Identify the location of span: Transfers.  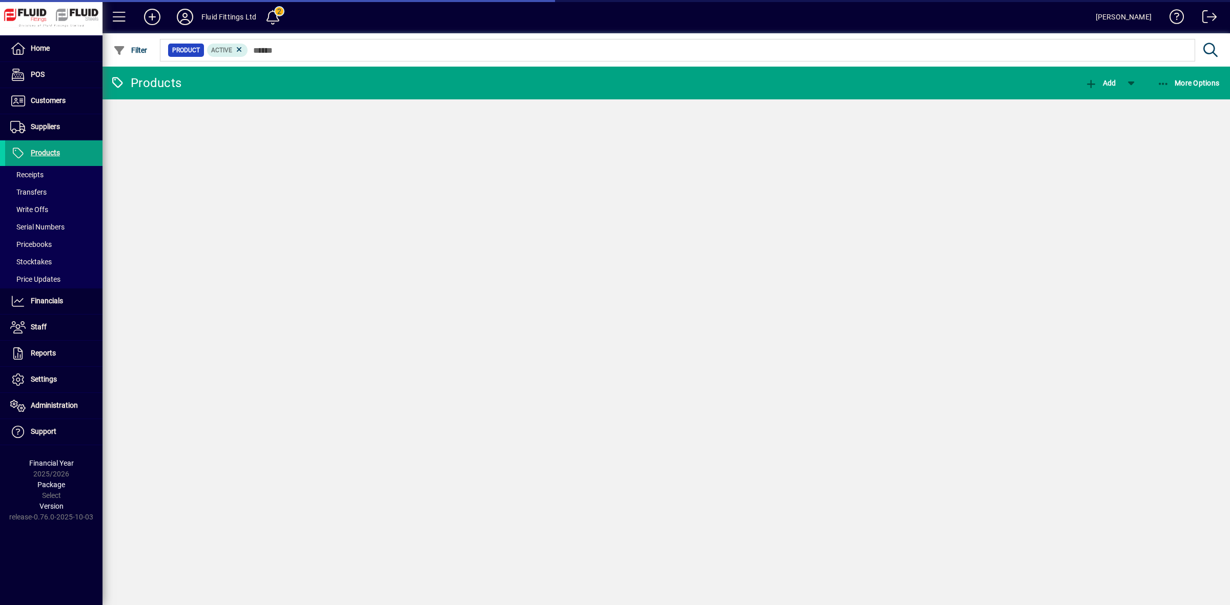
(28, 192).